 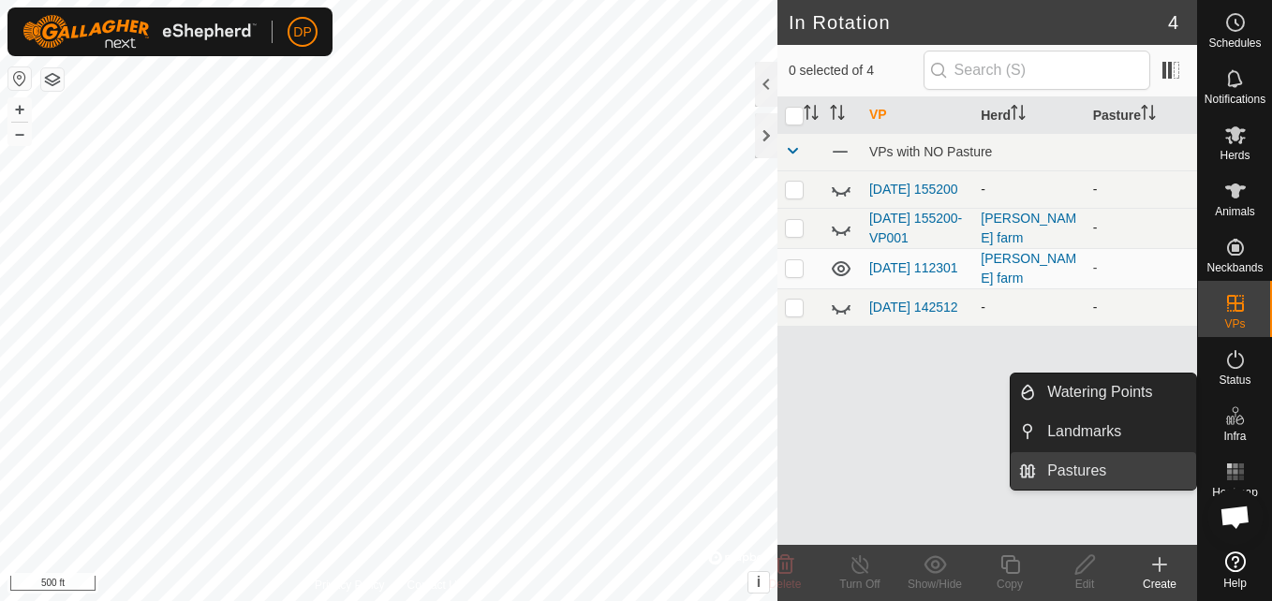 What do you see at coordinates (1115, 392) in the screenshot?
I see `a: Watering Points` at bounding box center [1115, 392].